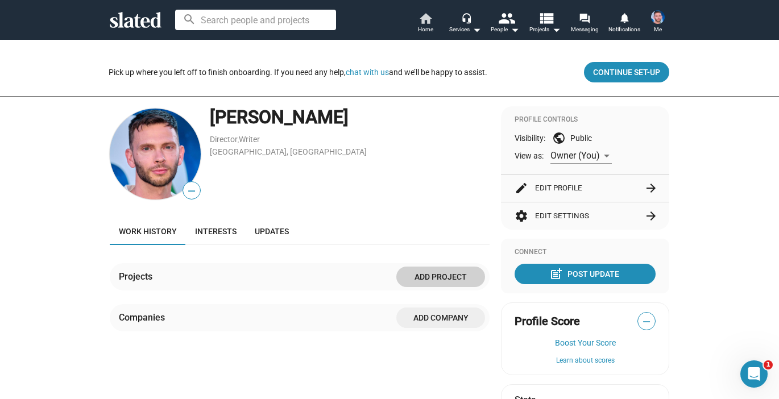  Describe the element at coordinates (505, 30) in the screenshot. I see `div: People` at that location.